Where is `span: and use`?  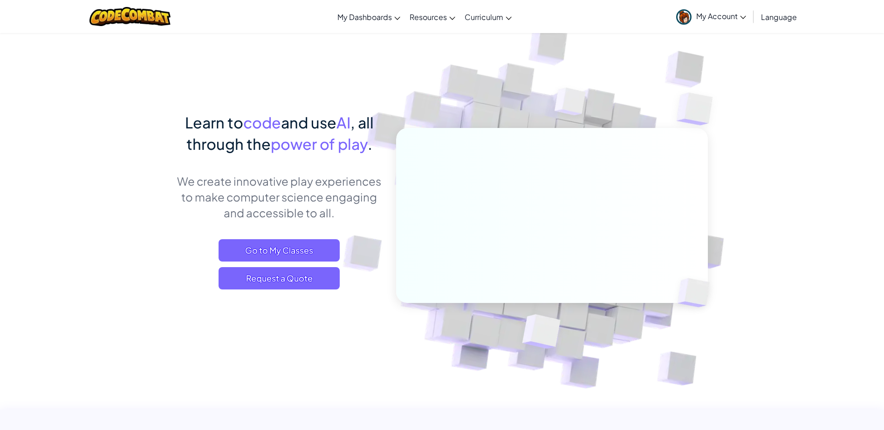
span: and use is located at coordinates (308, 123).